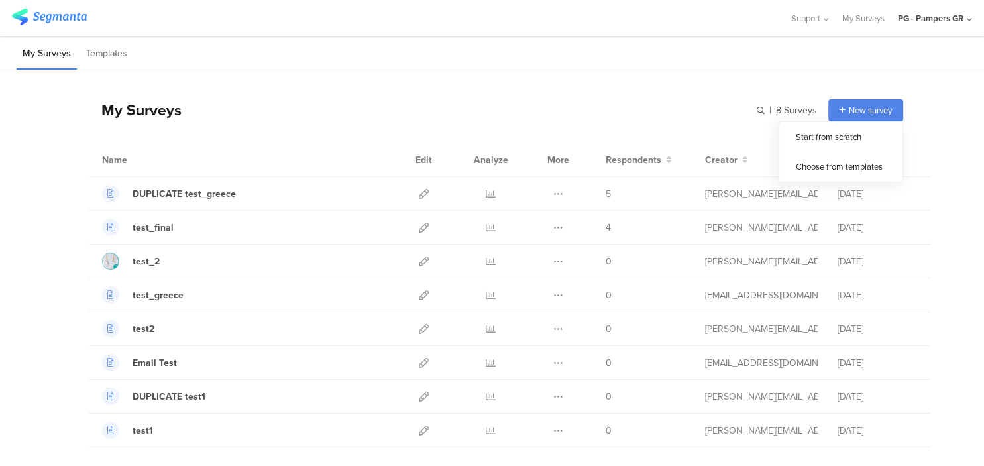 The image size is (984, 466). What do you see at coordinates (142, 295) in the screenshot?
I see `a: test_greece` at bounding box center [142, 295].